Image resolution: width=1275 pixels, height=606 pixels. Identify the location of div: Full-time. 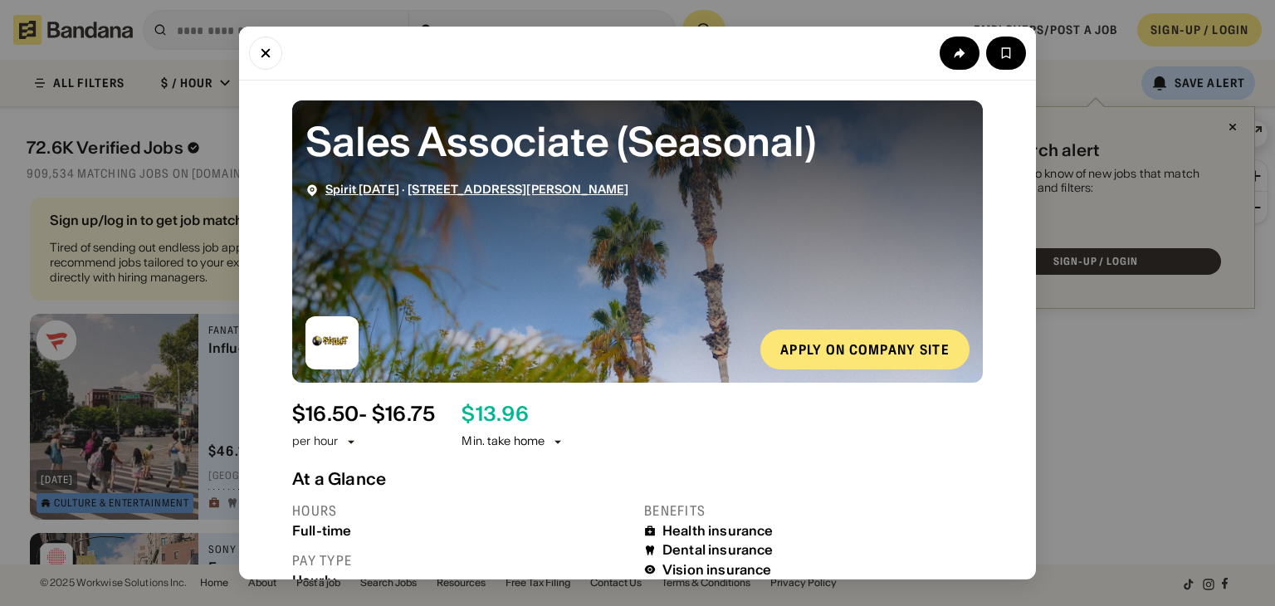
(461, 530).